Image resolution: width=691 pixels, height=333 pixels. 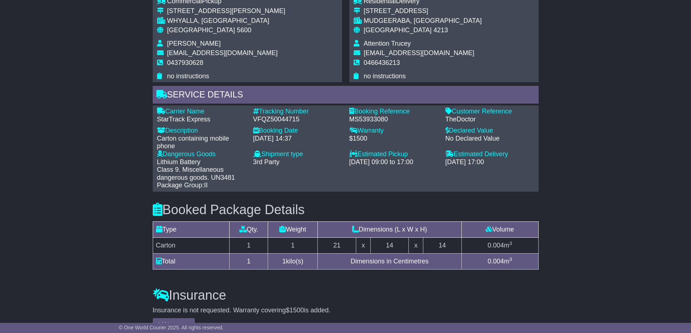 I want to click on div: MS53933080, so click(x=394, y=120).